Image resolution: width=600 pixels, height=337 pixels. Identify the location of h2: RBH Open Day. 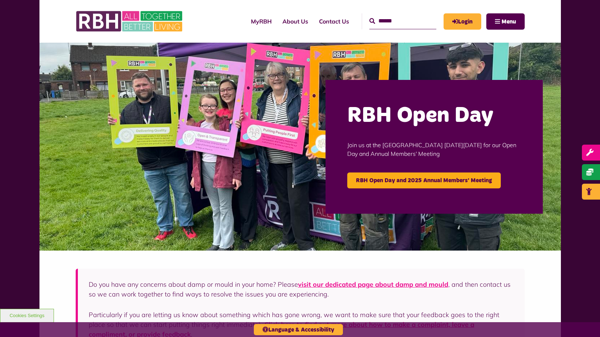
(434, 116).